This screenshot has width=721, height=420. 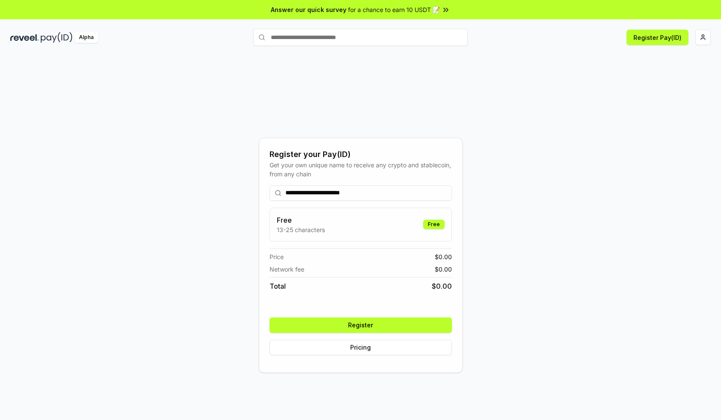 I want to click on button: Register Pay(ID), so click(x=657, y=37).